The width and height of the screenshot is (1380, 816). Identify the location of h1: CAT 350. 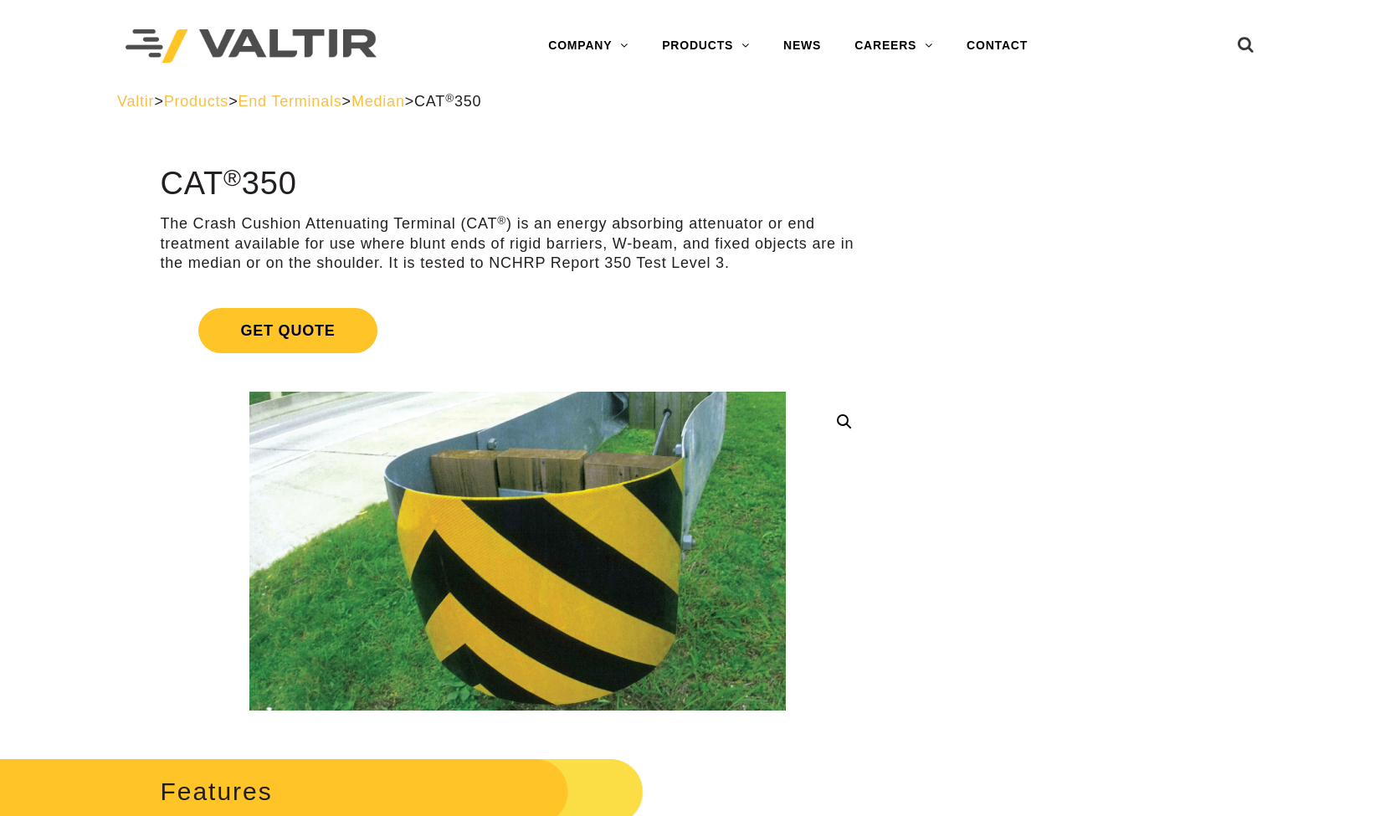
(517, 184).